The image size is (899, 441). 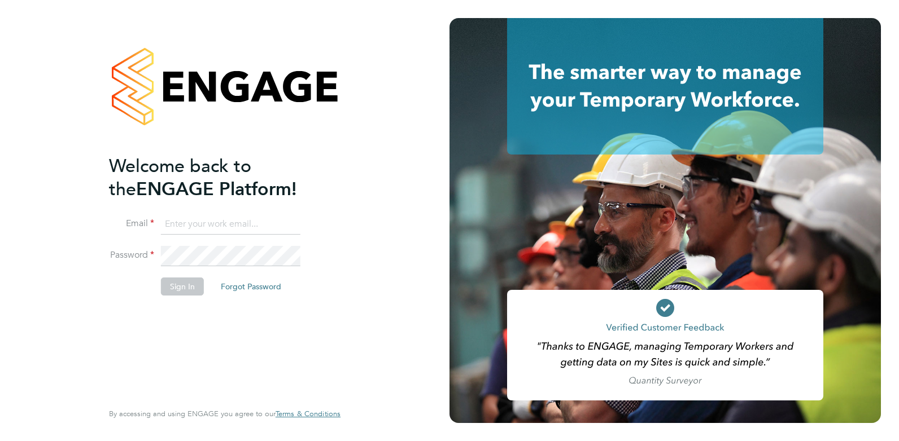 What do you see at coordinates (230, 225) in the screenshot?
I see `input: Enter your work email...` at bounding box center [230, 225].